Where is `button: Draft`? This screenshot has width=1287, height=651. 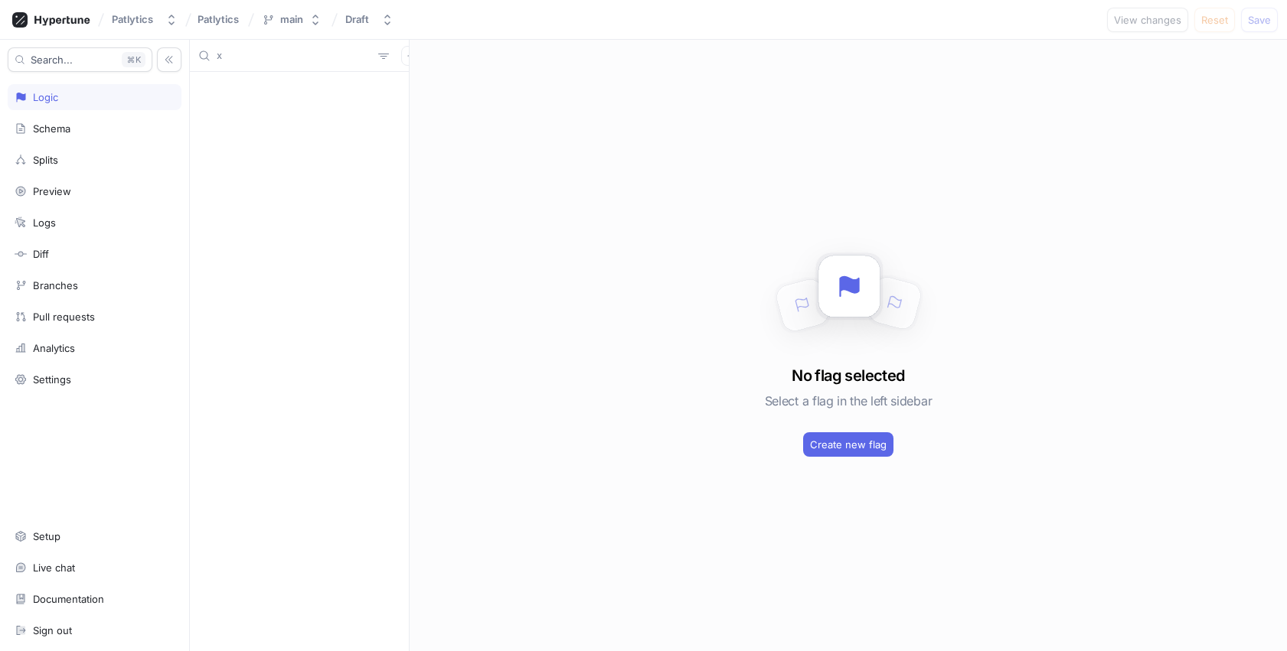 button: Draft is located at coordinates (369, 19).